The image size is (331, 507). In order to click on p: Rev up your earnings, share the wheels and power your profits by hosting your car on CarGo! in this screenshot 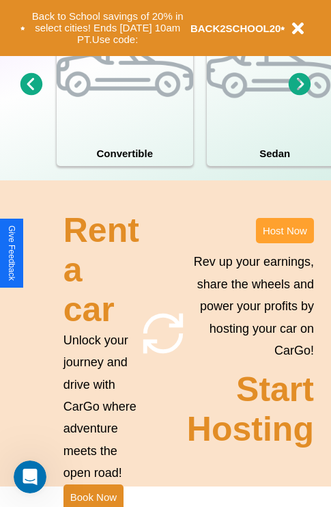, I will do `click(251, 306)`.